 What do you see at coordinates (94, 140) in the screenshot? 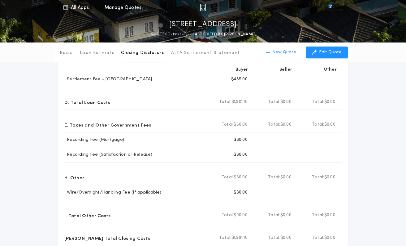
I see `p: Recording Fee (Mortgage)` at bounding box center [94, 140].